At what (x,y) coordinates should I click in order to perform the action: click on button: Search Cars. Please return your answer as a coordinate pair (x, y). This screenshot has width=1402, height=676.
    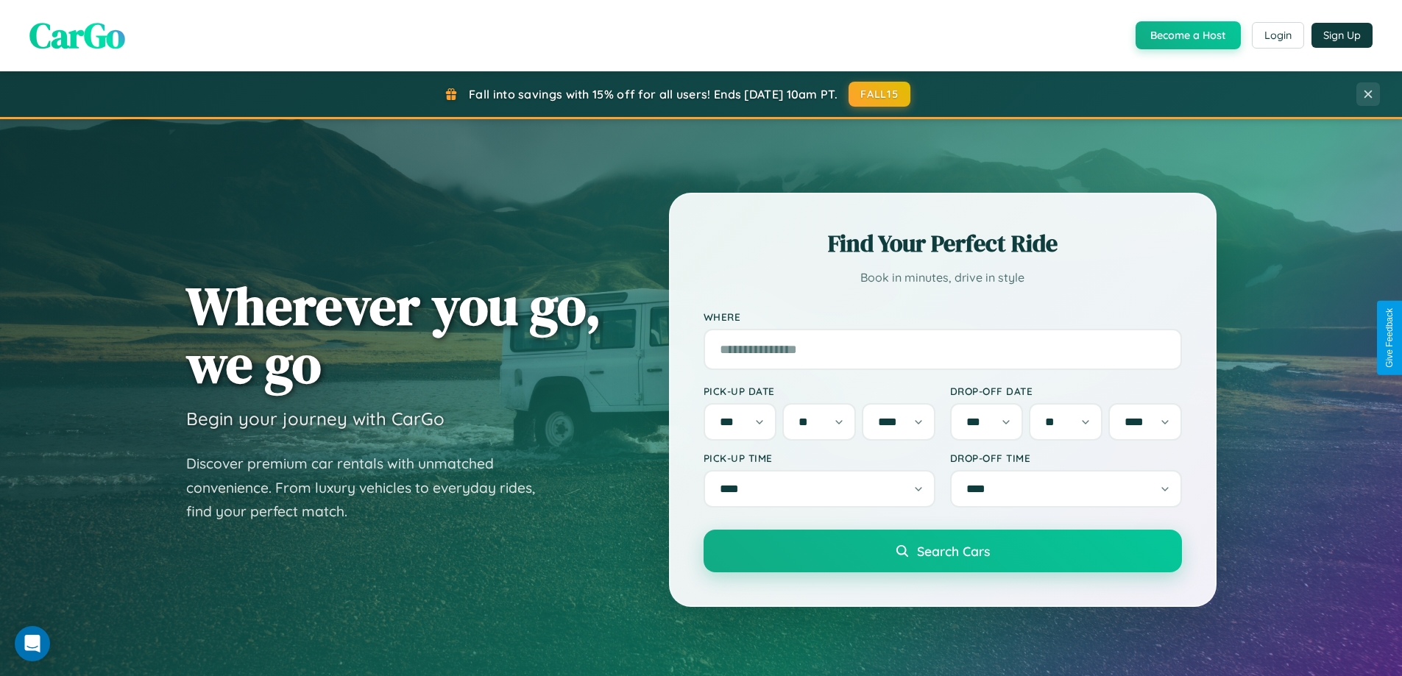
    Looking at the image, I should click on (943, 551).